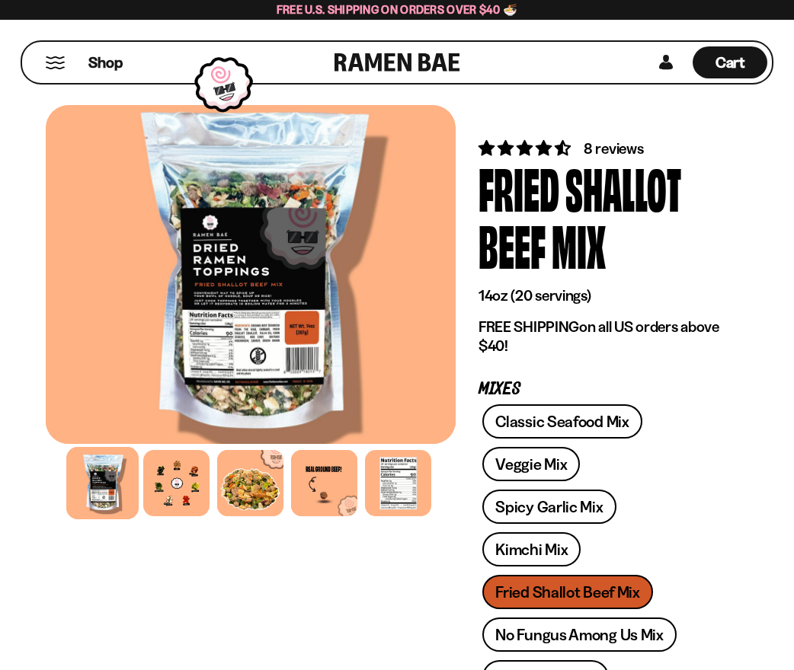 Image resolution: width=794 pixels, height=670 pixels. Describe the element at coordinates (602, 389) in the screenshot. I see `p: Mixes` at that location.